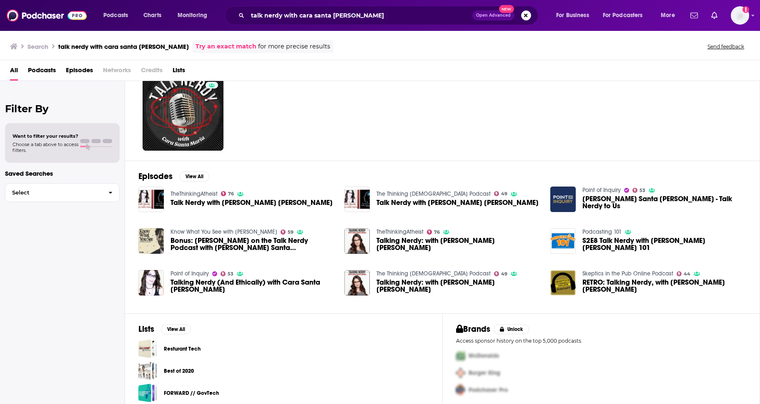  What do you see at coordinates (563, 241) in the screenshot?
I see `img: S2E8 Talk Nerdy with Cara Santa Maria 101` at bounding box center [563, 241].